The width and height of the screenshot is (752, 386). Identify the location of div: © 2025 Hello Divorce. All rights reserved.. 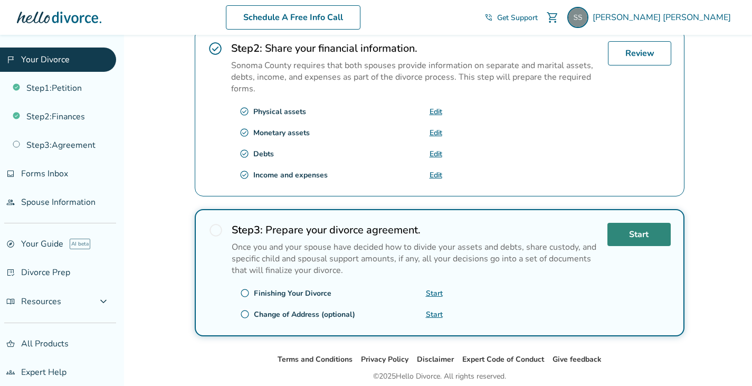
(440, 376).